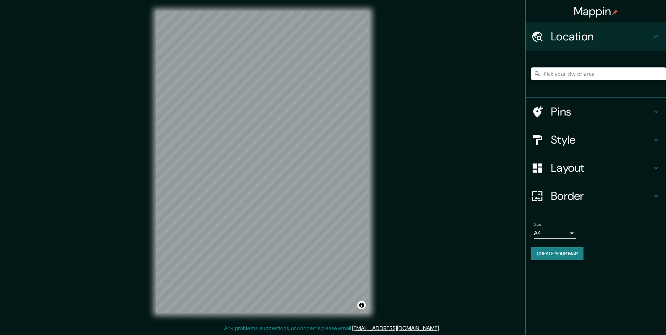 The image size is (666, 335). I want to click on h4: Location, so click(602, 37).